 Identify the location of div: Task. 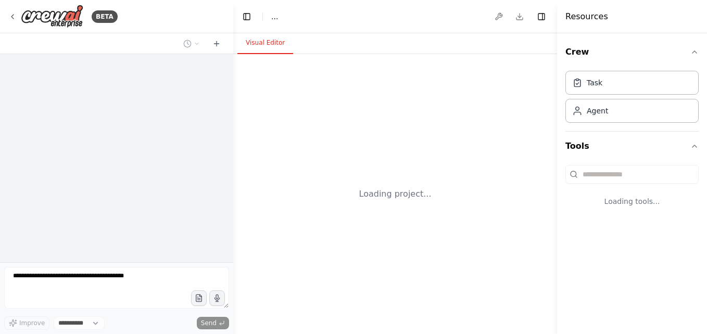
(594, 83).